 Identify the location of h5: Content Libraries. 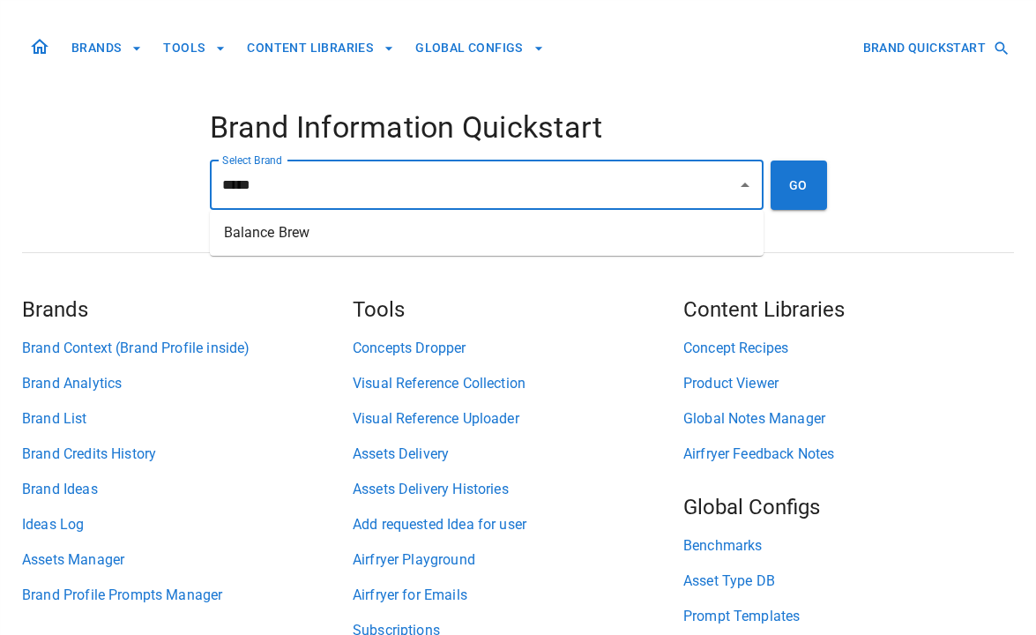
(848, 309).